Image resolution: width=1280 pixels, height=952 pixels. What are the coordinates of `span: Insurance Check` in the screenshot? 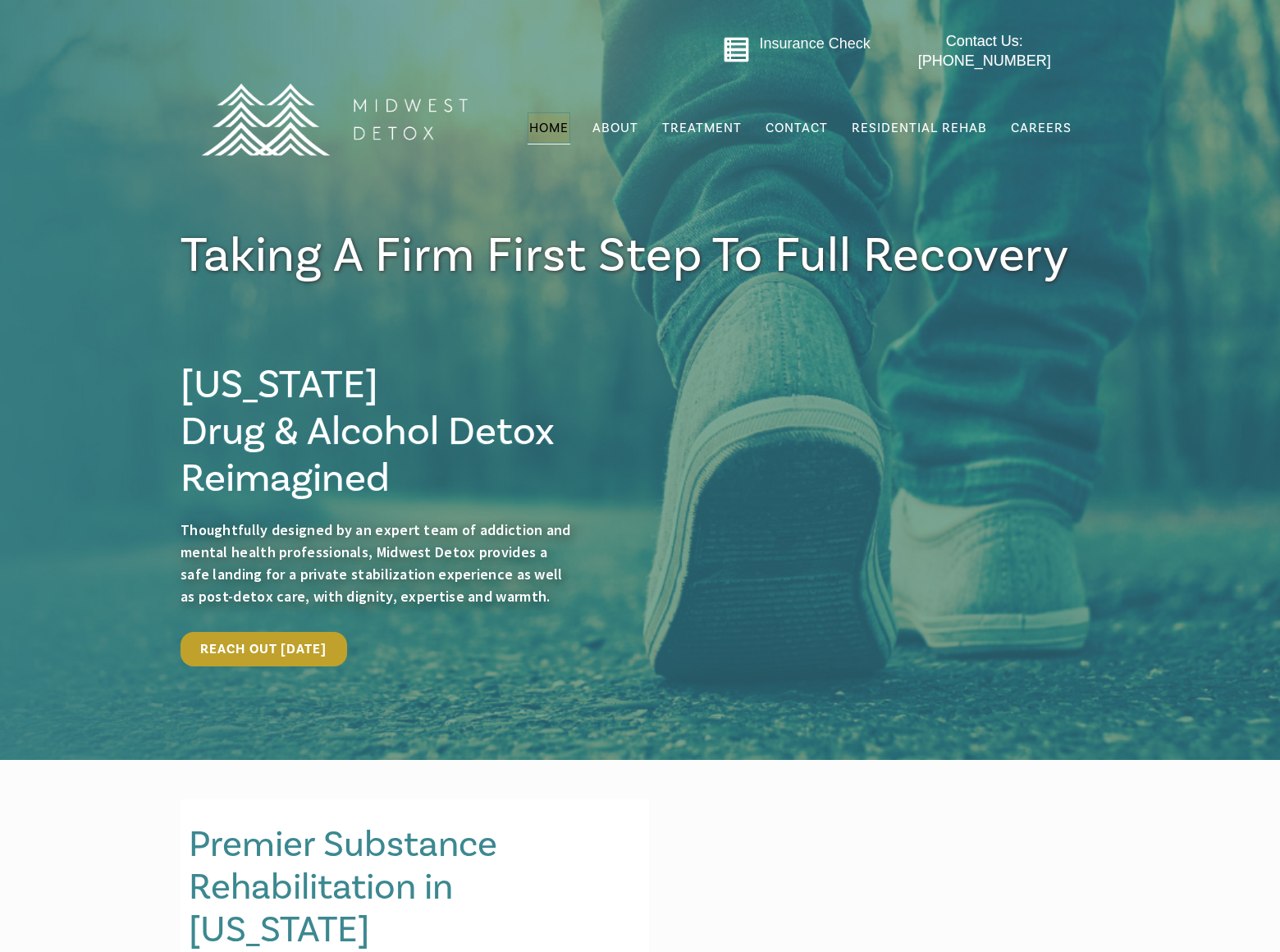 It's located at (814, 43).